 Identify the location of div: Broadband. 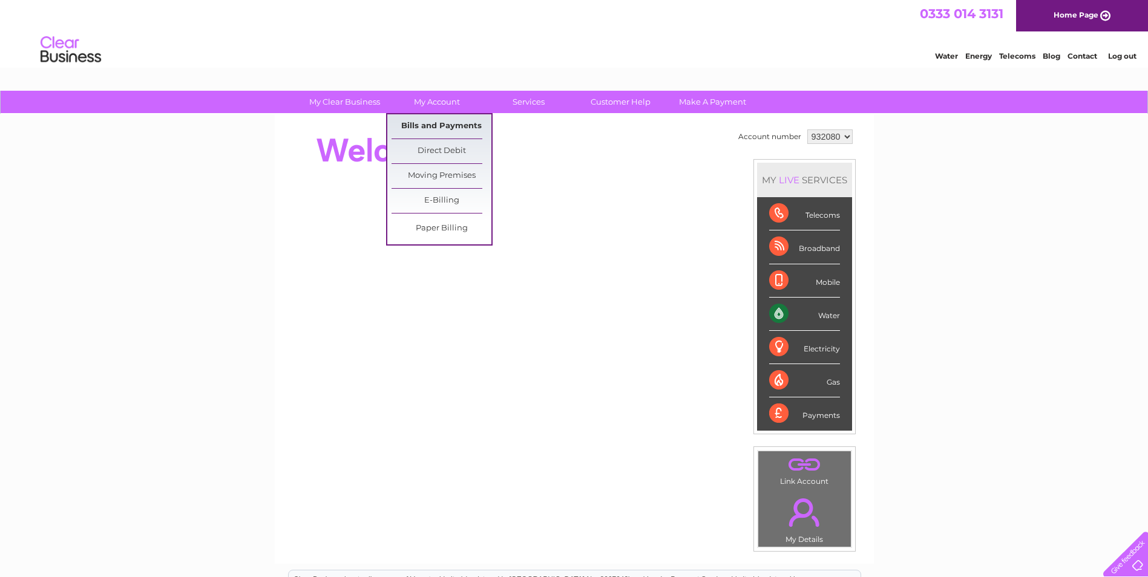
(804, 247).